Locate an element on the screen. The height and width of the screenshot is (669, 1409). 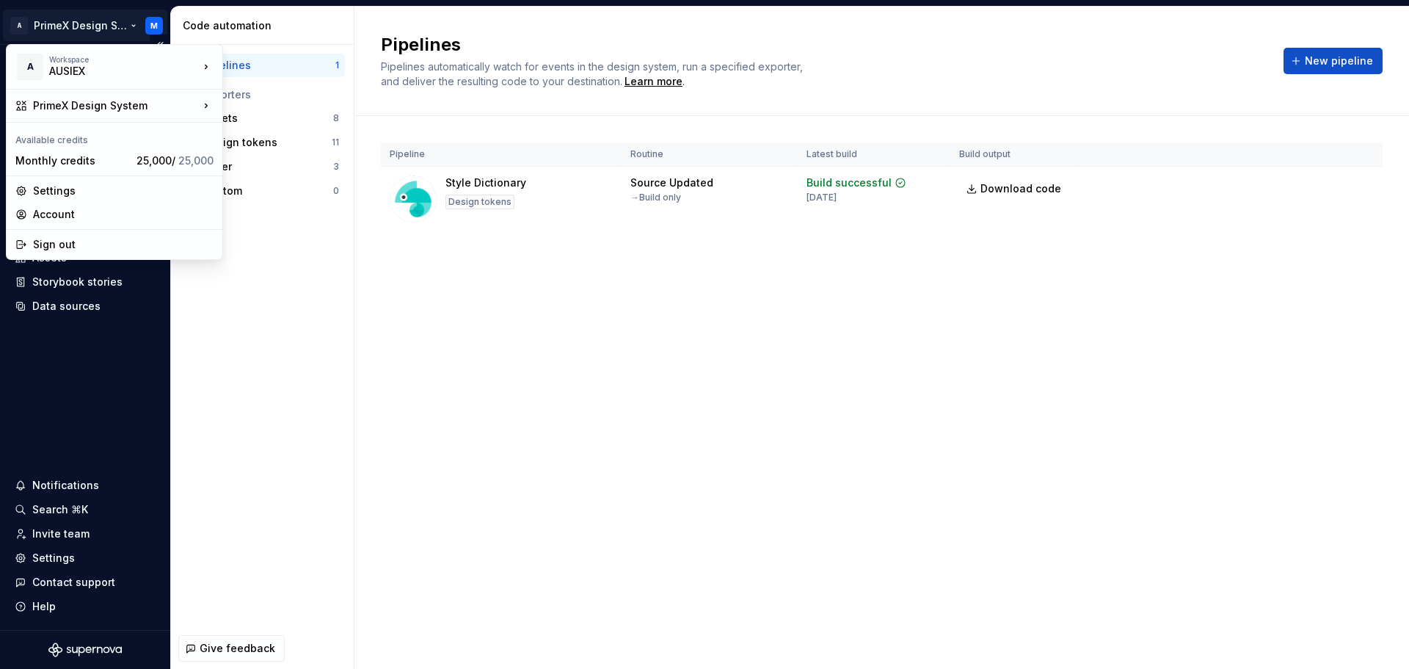
div: Monthly credits is located at coordinates (73, 161).